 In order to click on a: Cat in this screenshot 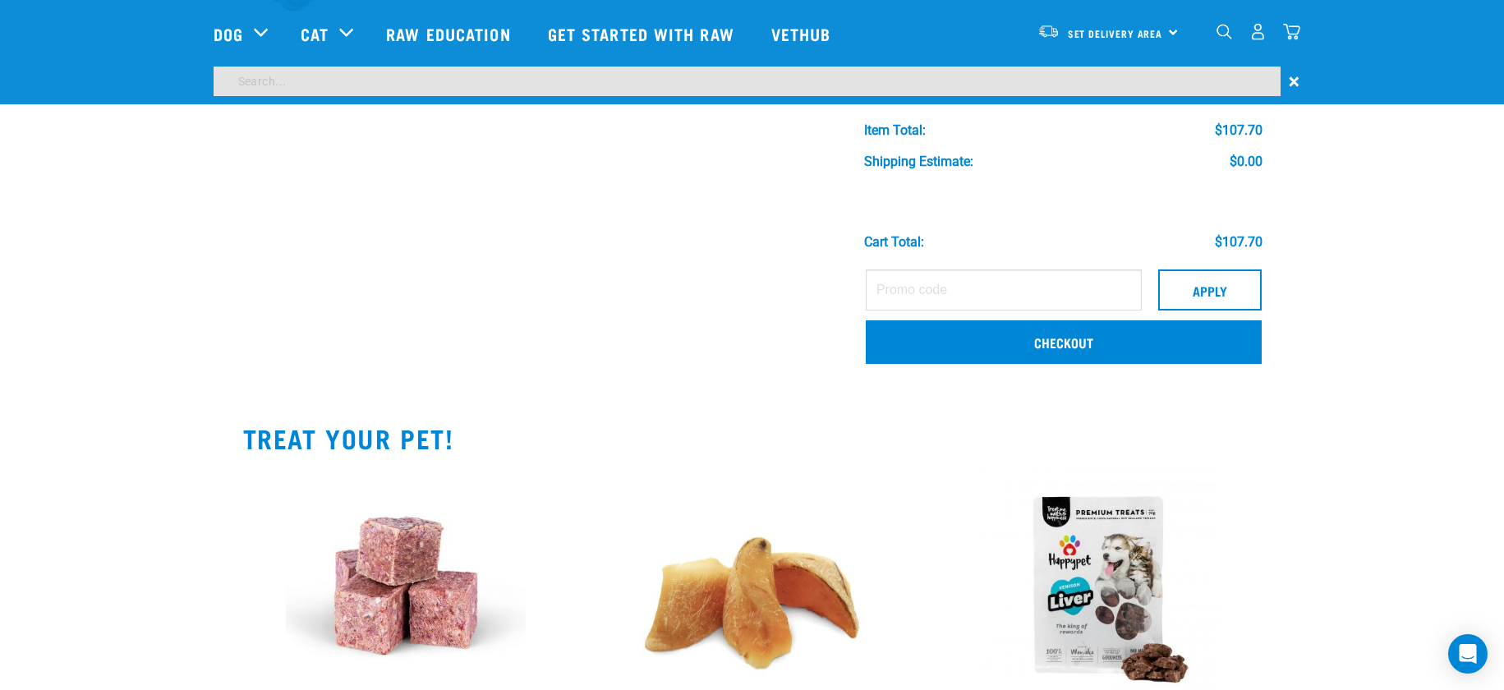, I will do `click(315, 34)`.